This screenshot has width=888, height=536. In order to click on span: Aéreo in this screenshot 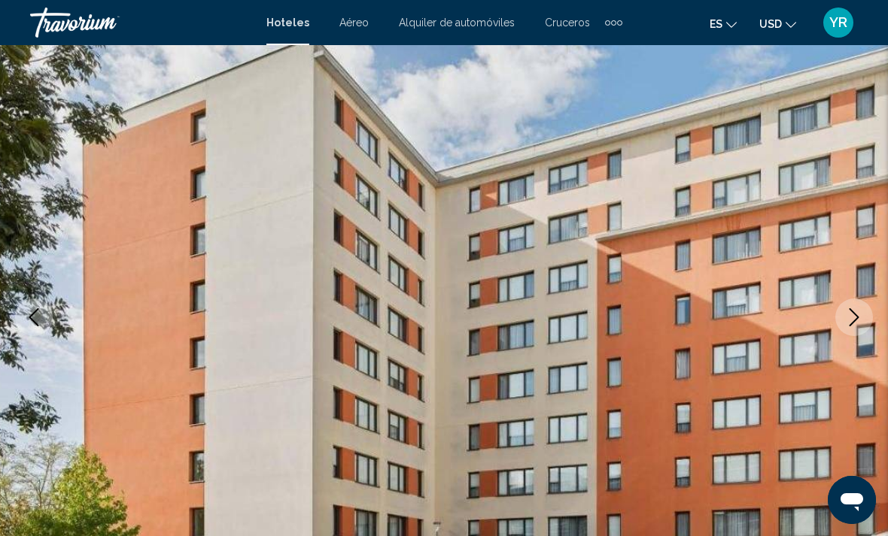, I will do `click(354, 23)`.